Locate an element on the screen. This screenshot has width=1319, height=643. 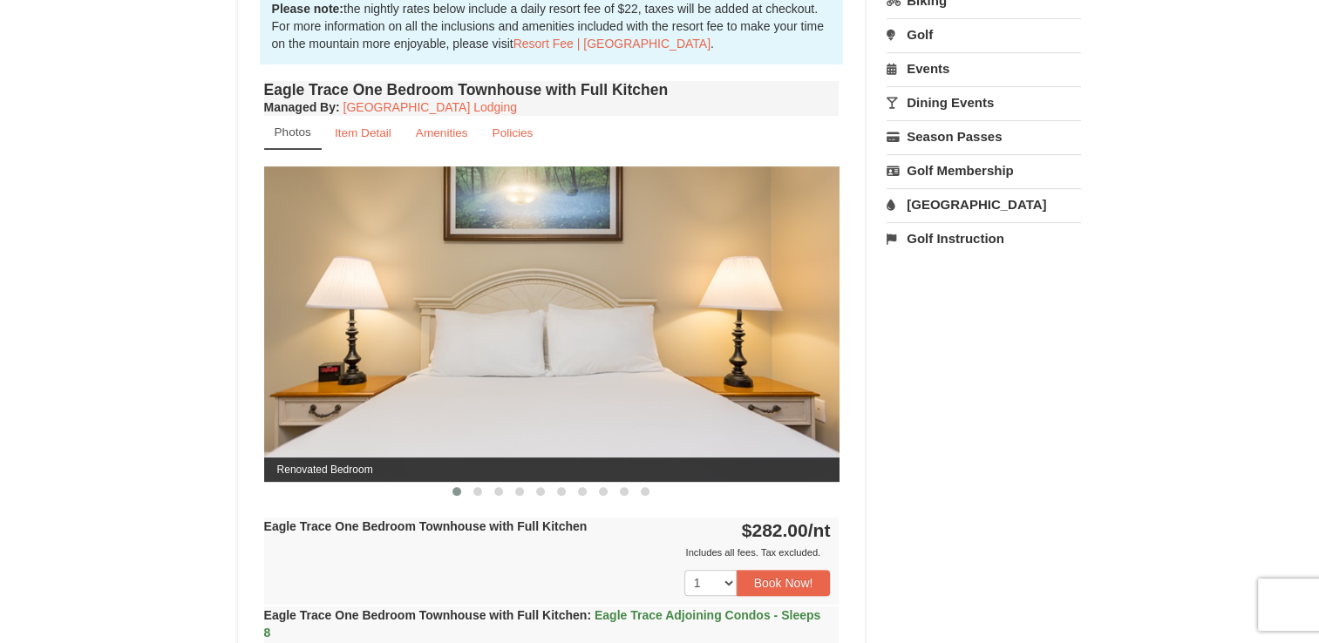
div: Includes all fees. Tax excluded. is located at coordinates (547, 553).